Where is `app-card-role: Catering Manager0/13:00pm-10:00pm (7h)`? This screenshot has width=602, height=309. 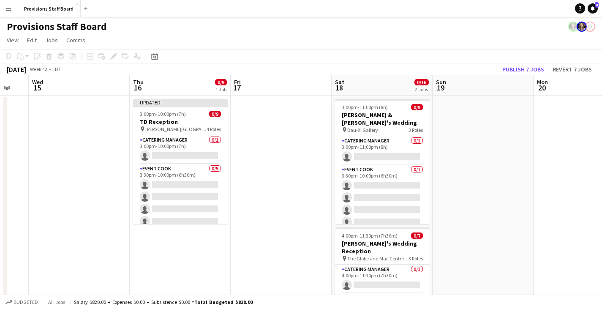 app-card-role: Catering Manager0/13:00pm-10:00pm (7h) is located at coordinates (180, 149).